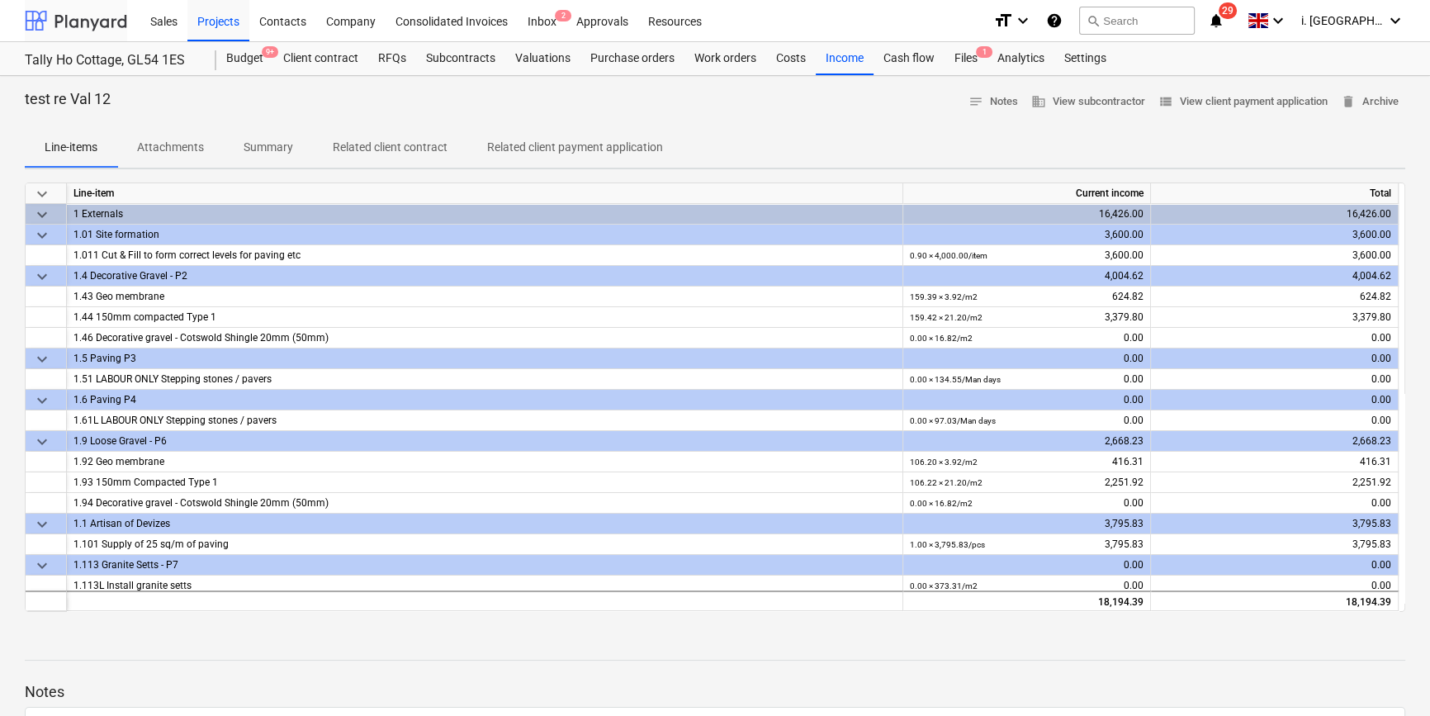  Describe the element at coordinates (1088, 102) in the screenshot. I see `span: View subcontractor` at that location.